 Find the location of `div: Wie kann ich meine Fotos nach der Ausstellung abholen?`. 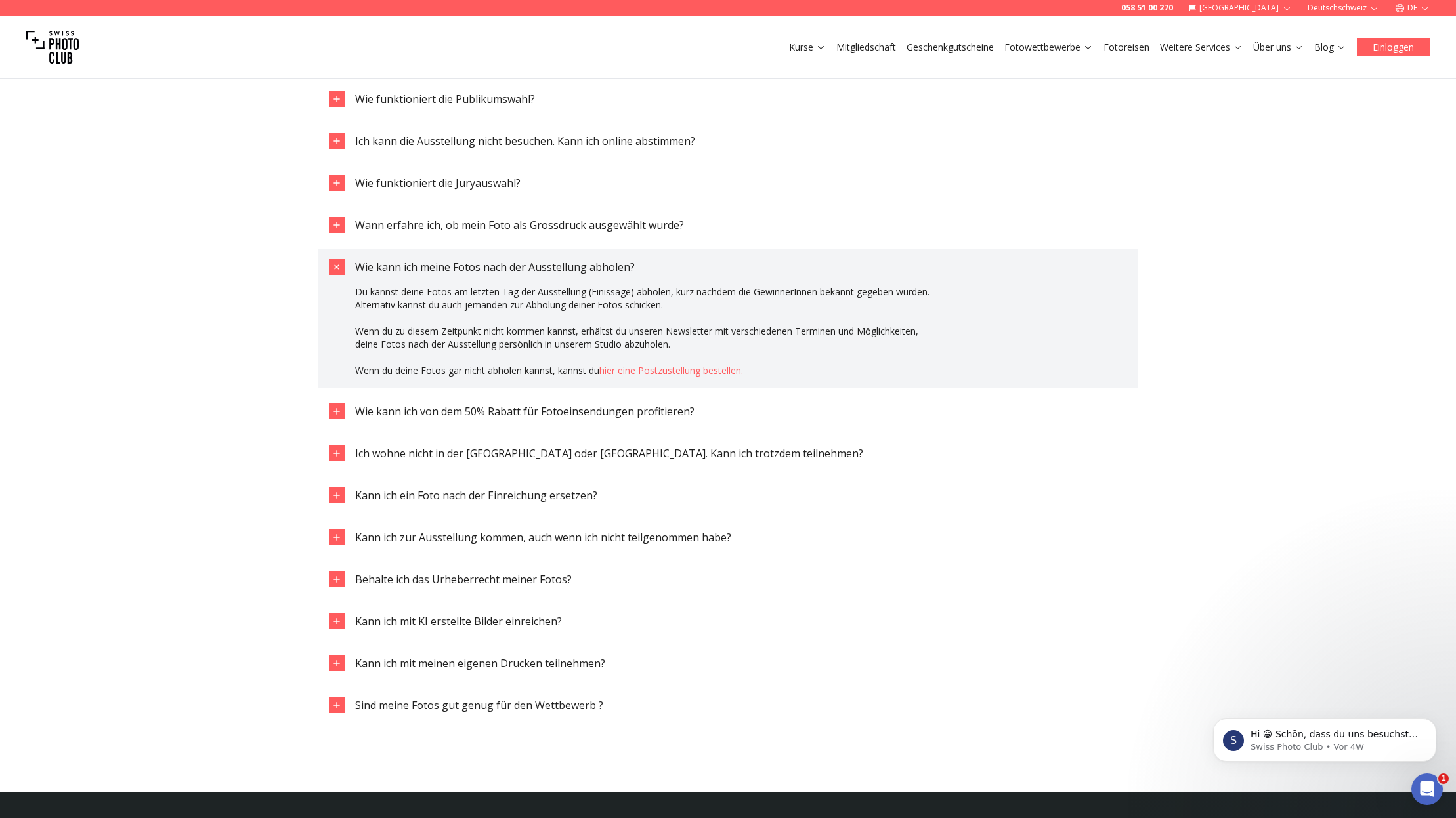

div: Wie kann ich meine Fotos nach der Ausstellung abholen? is located at coordinates (650, 336).